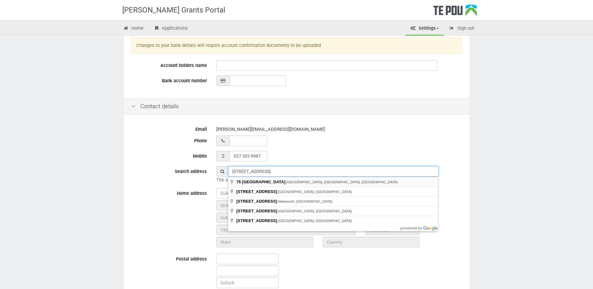  I want to click on div: Changes to your bank detials will require account confirmation documents to be uploaded, so click(297, 45).